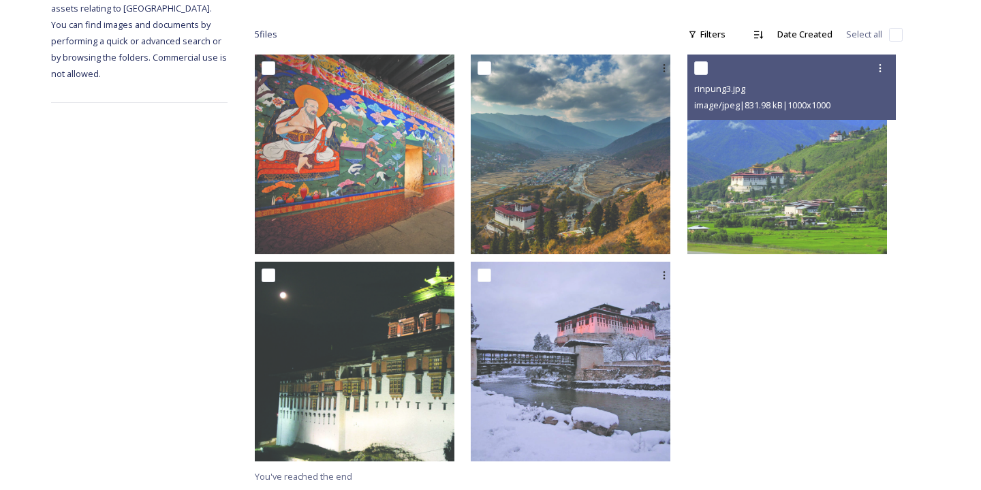 The height and width of the screenshot is (490, 981). What do you see at coordinates (763, 105) in the screenshot?
I see `span: image/jpeg | 831.98 kB | 1000 x 1000` at bounding box center [763, 105].